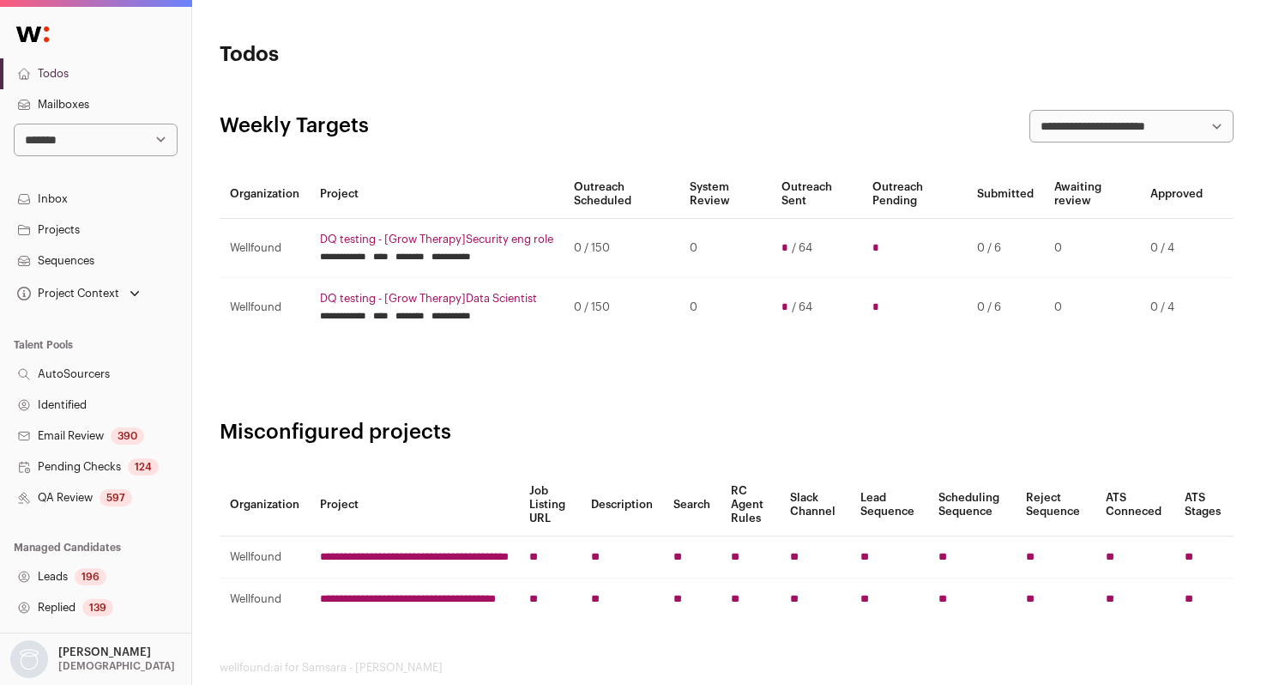  I want to click on th: Outreach Sent, so click(817, 194).